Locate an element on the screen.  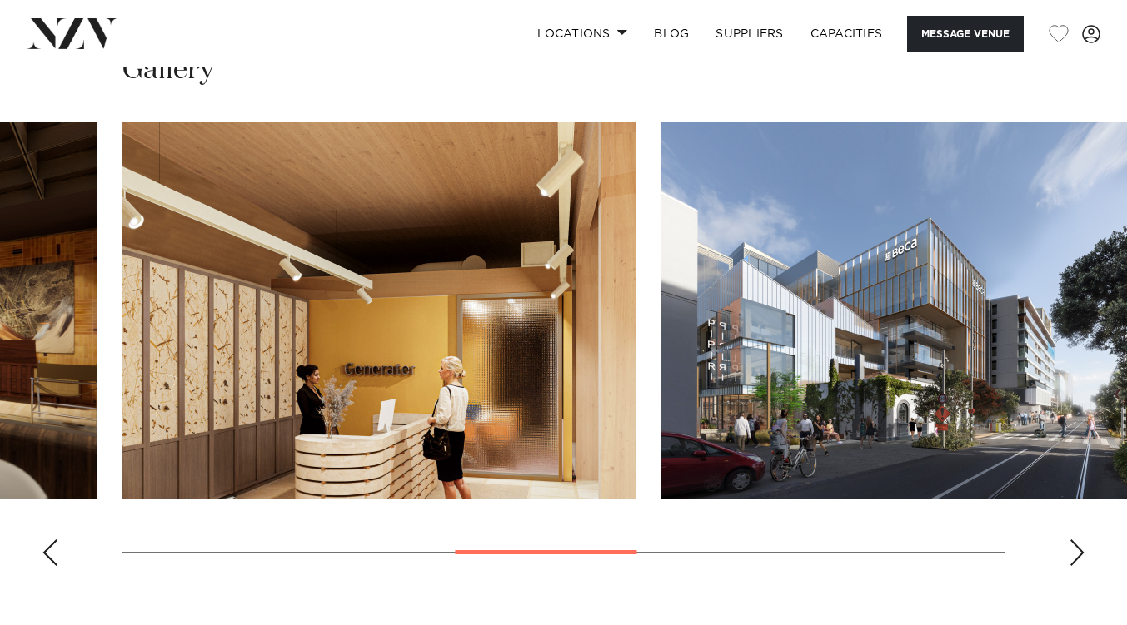
a: BLOG is located at coordinates (671, 33).